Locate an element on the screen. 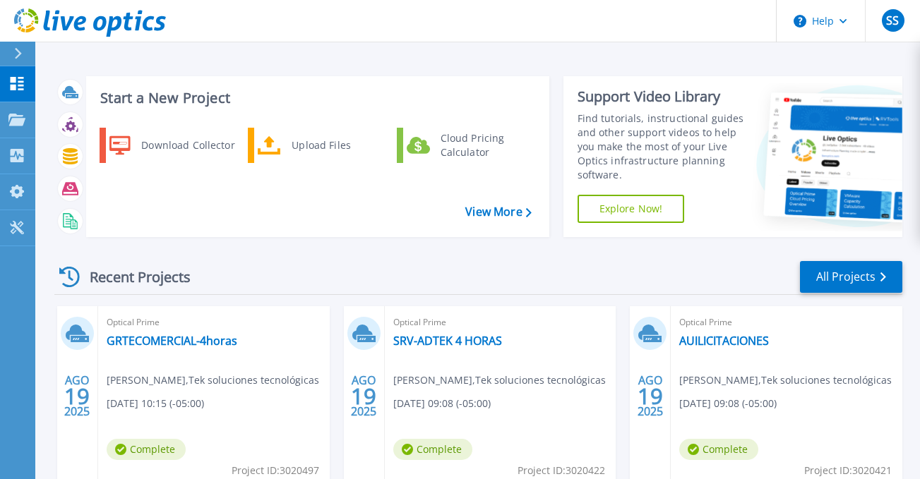 The image size is (920, 479). div: Download Collector is located at coordinates (187, 145).